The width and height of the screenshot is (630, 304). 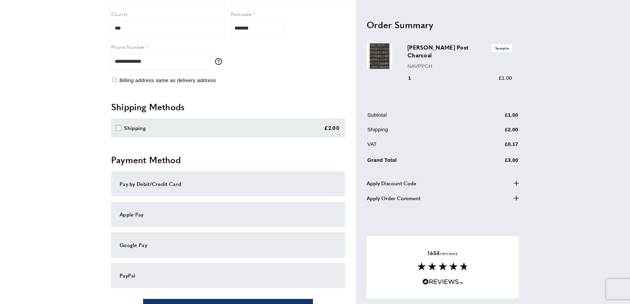 What do you see at coordinates (443, 282) in the screenshot?
I see `img: Reviews.io 5 stars` at bounding box center [443, 282].